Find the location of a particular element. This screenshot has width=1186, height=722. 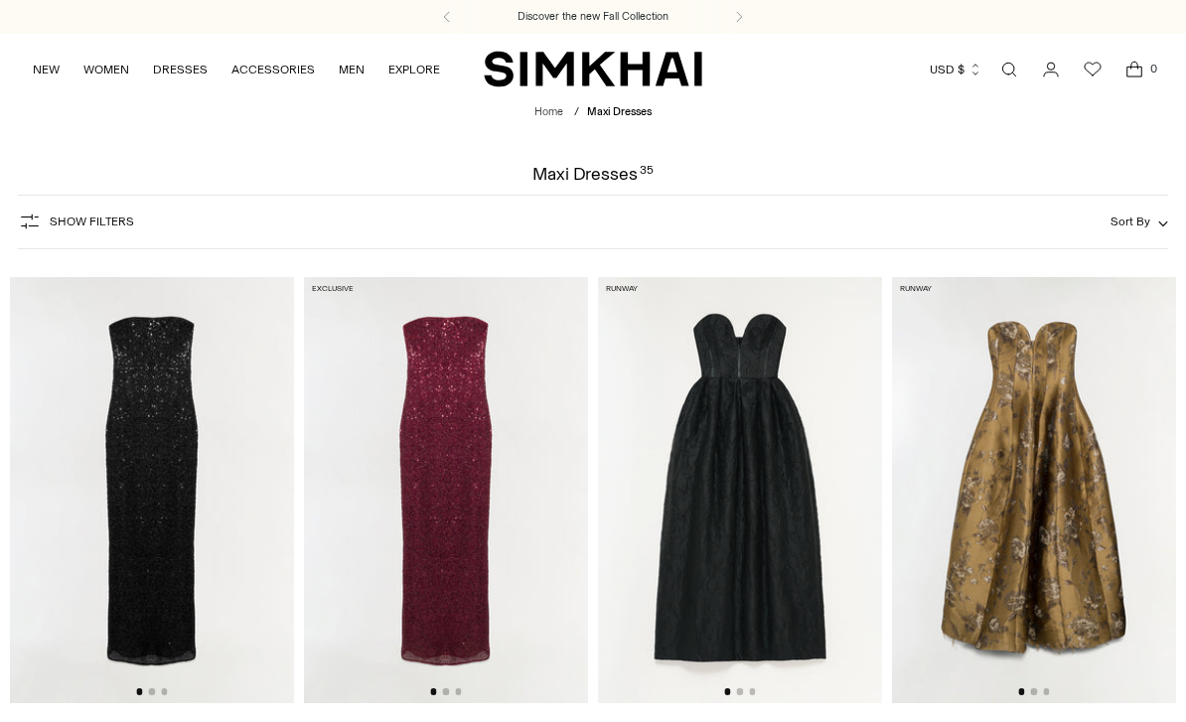

nav: breadcrumbs is located at coordinates (593, 112).